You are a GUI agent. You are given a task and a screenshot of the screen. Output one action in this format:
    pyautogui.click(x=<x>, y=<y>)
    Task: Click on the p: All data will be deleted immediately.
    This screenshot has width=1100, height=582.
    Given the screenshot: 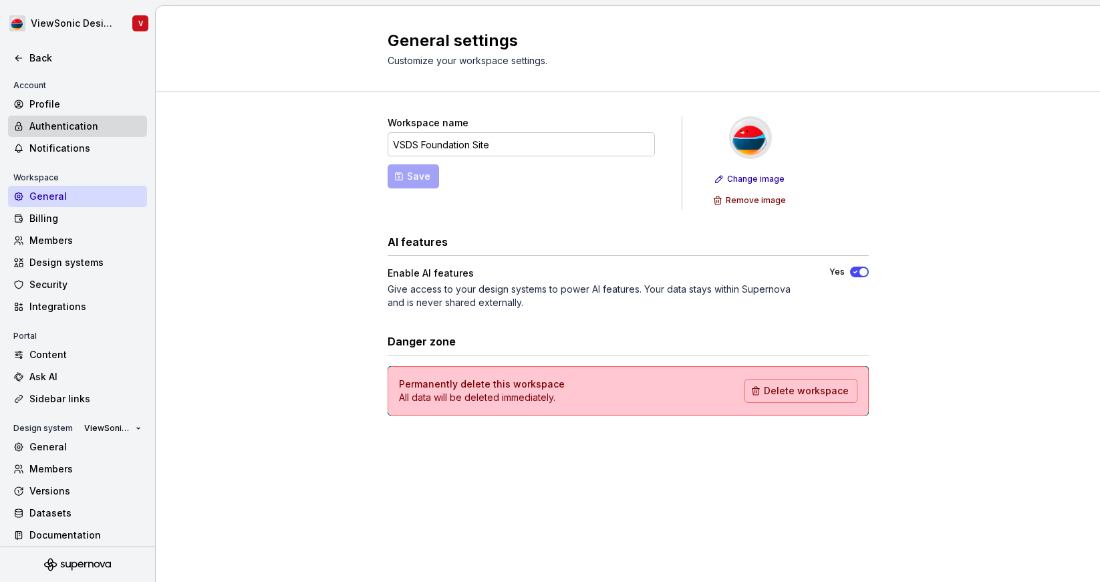 What is the action you would take?
    pyautogui.click(x=482, y=398)
    